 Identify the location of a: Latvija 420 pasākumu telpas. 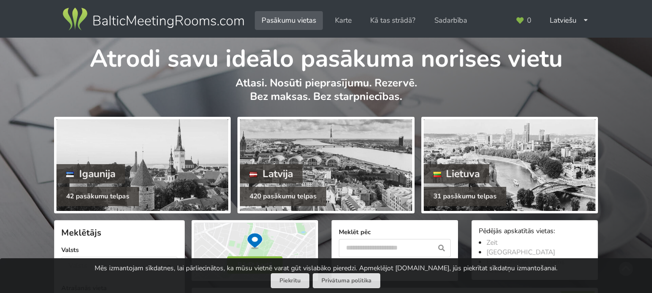
(326, 165).